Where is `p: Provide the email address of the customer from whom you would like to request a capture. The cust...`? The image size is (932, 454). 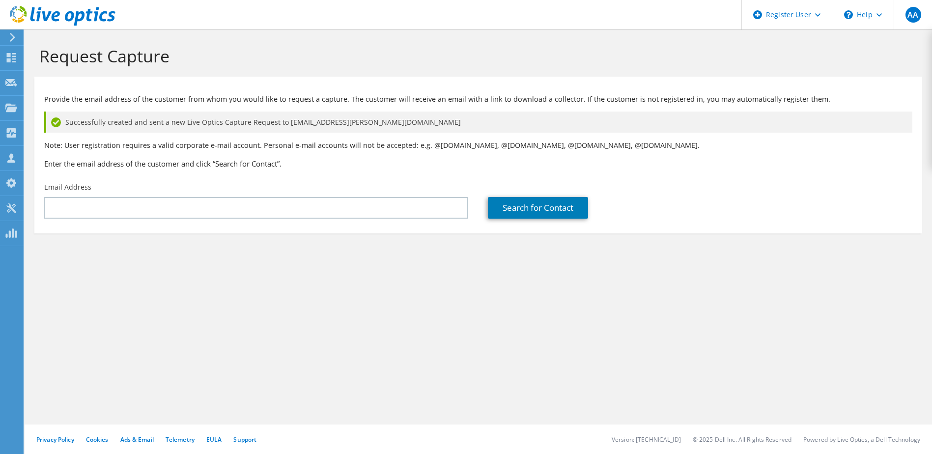 p: Provide the email address of the customer from whom you would like to request a capture. The cust... is located at coordinates (478, 99).